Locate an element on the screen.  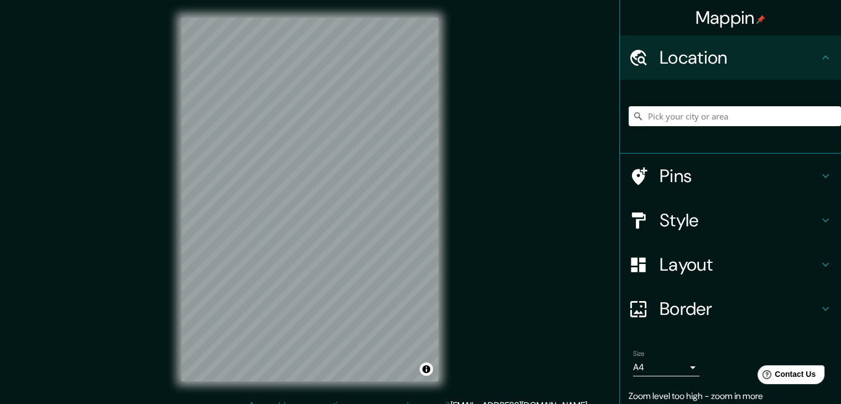
span: Contact Us is located at coordinates (53, 13).